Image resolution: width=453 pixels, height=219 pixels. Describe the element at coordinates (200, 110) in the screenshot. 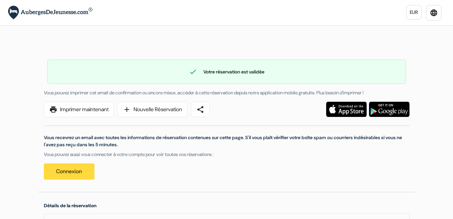

I see `a: share` at that location.